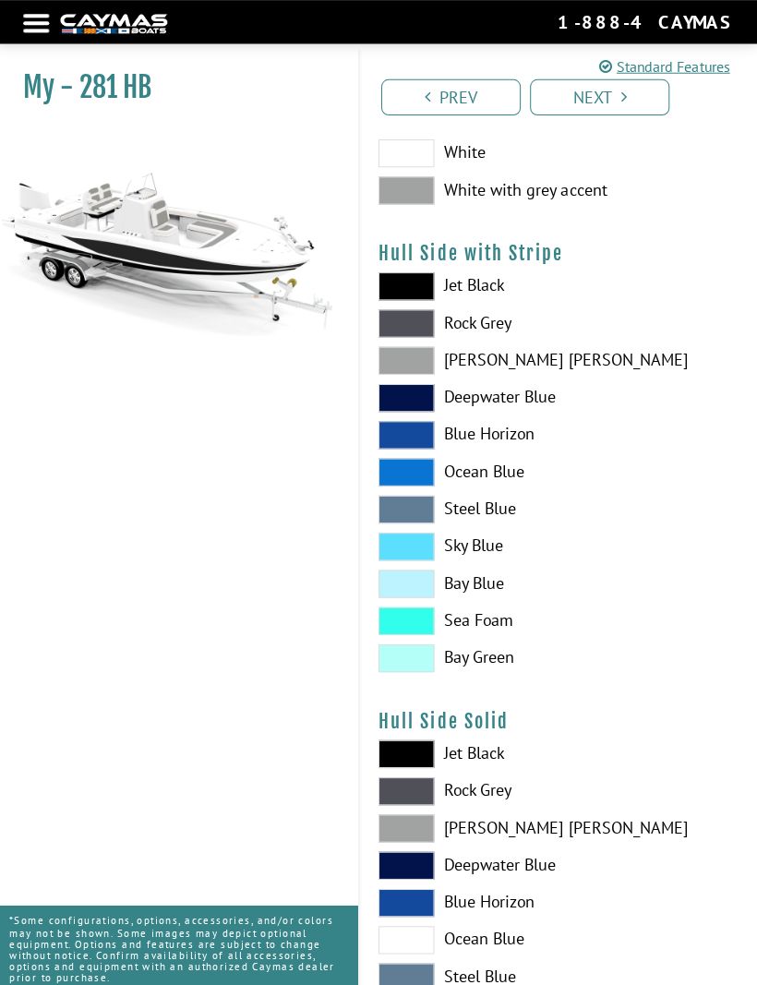 The image size is (757, 985). Describe the element at coordinates (600, 96) in the screenshot. I see `a: Next` at that location.